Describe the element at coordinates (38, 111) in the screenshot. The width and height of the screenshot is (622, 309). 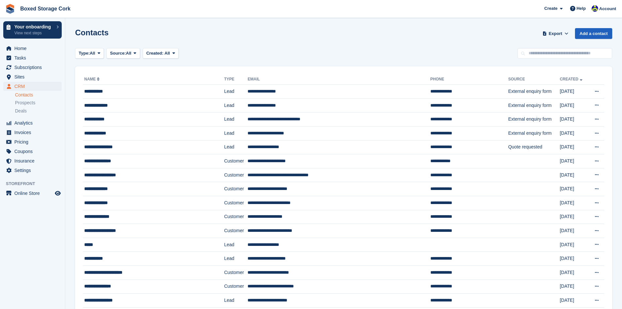
I see `a: Deals` at that location.